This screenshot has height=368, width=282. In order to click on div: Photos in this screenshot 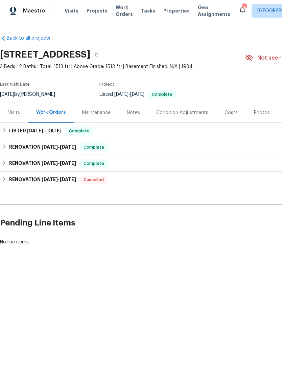, I will do `click(262, 113)`.